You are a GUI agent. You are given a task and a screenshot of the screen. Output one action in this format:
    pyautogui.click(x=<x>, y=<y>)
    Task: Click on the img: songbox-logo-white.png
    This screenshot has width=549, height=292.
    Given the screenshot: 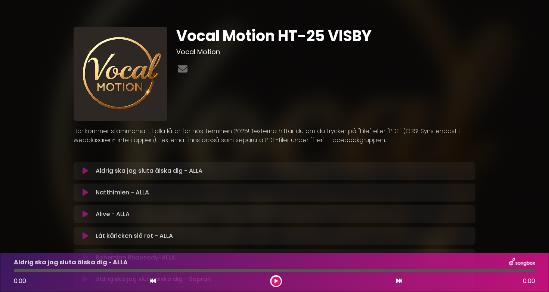 What is the action you would take?
    pyautogui.click(x=522, y=262)
    